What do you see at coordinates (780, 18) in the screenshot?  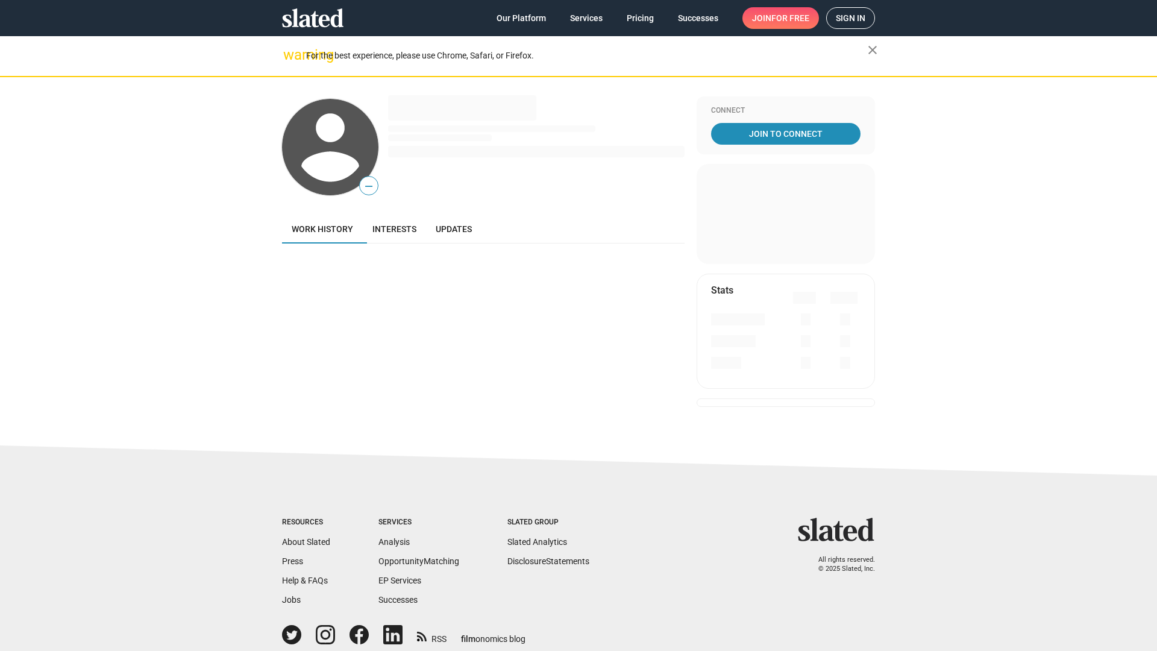 I see `span: Join` at bounding box center [780, 18].